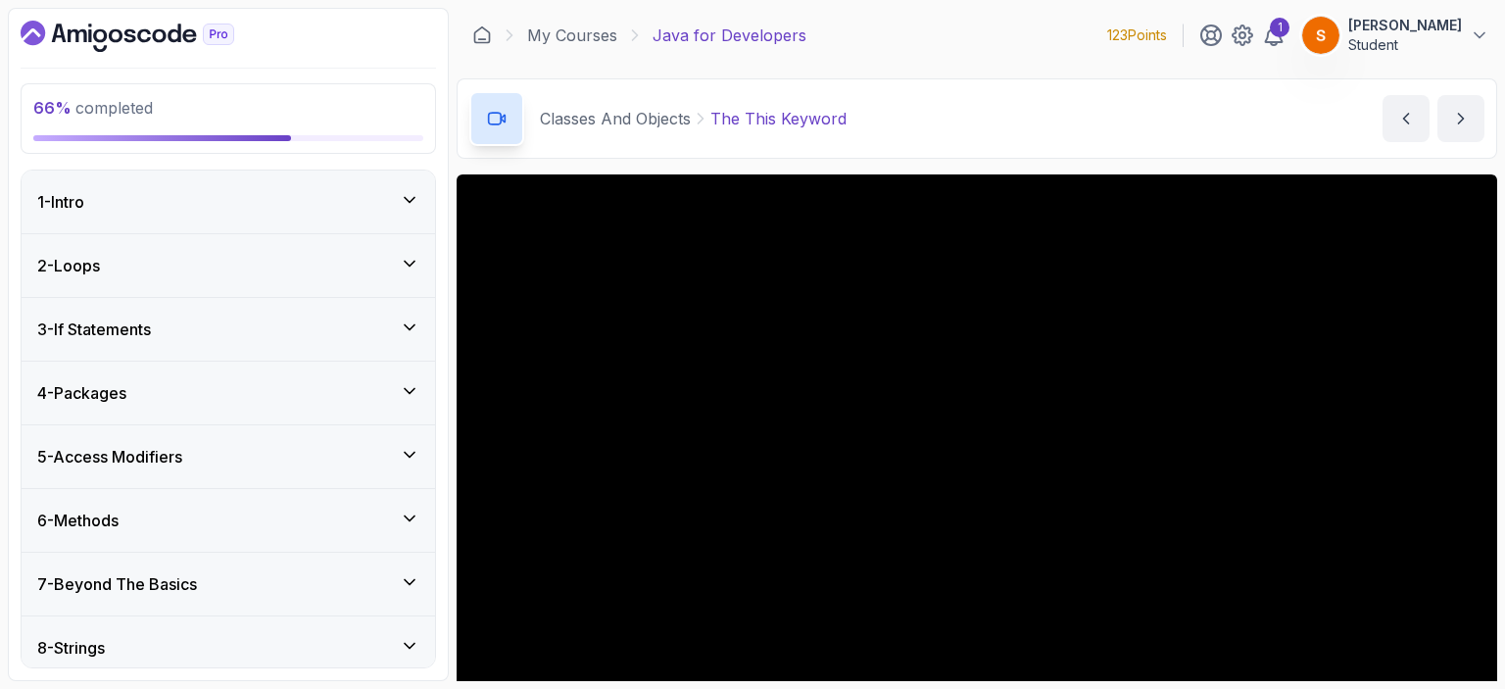 The width and height of the screenshot is (1505, 689). What do you see at coordinates (1321, 35) in the screenshot?
I see `img: user profile image` at bounding box center [1321, 35].